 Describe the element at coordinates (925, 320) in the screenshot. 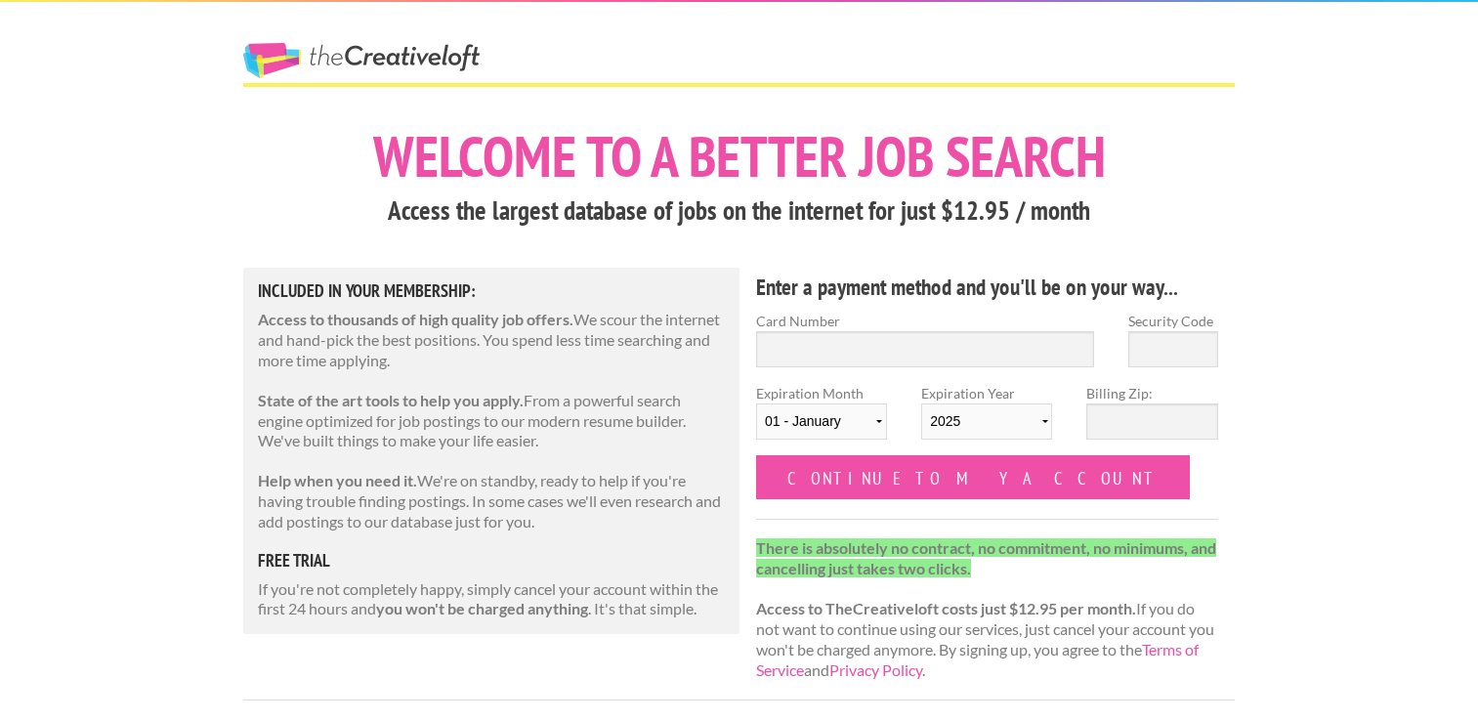

I see `label: Card Number` at that location.